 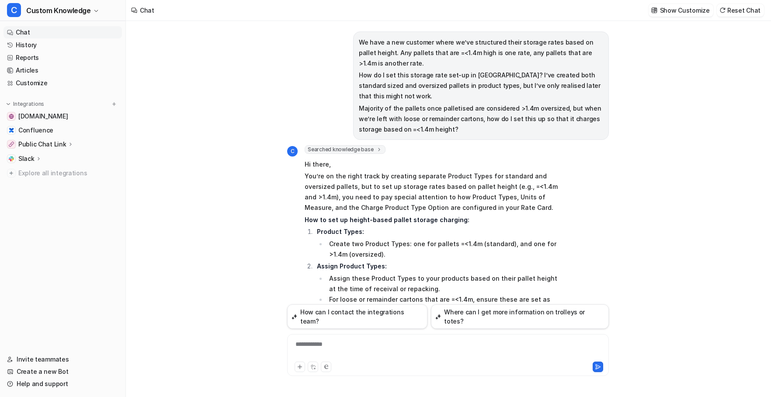 I want to click on img: Confluence, so click(x=11, y=130).